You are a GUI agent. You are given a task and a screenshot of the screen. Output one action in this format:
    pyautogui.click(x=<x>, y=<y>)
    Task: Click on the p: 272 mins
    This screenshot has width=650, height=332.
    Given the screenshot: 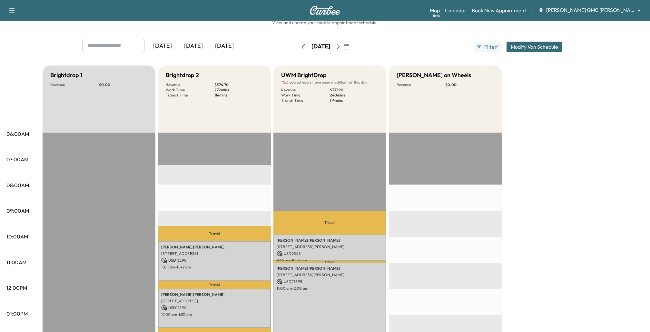 What is the action you would take?
    pyautogui.click(x=239, y=90)
    